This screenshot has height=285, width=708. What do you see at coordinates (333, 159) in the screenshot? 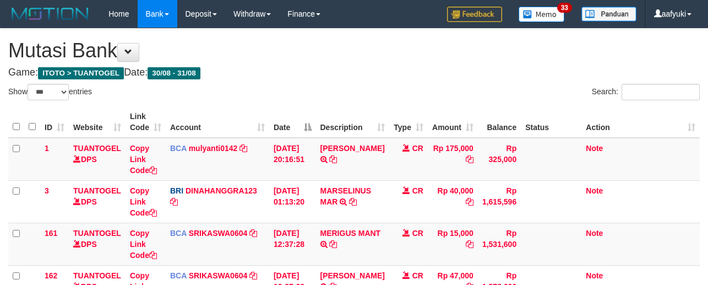
I see `a: Copy JAJA JAHURI to clipboard` at bounding box center [333, 159].